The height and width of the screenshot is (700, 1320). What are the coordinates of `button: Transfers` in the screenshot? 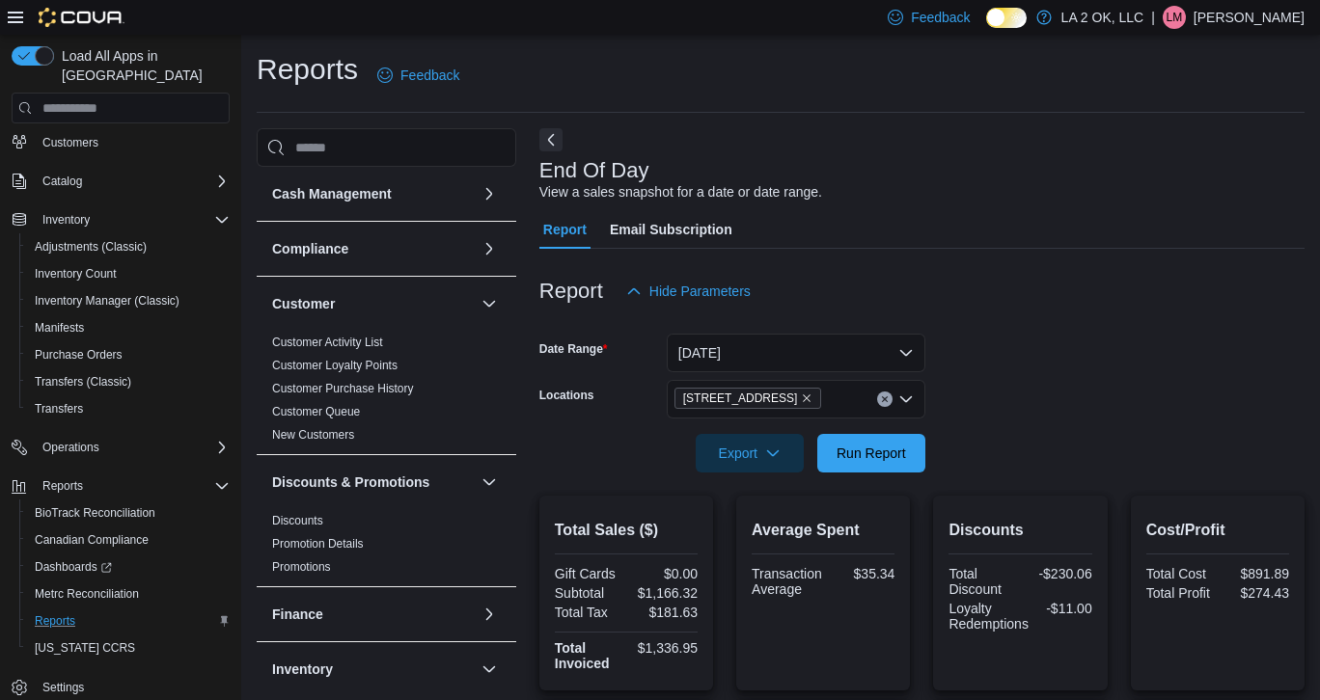 It's located at (128, 409).